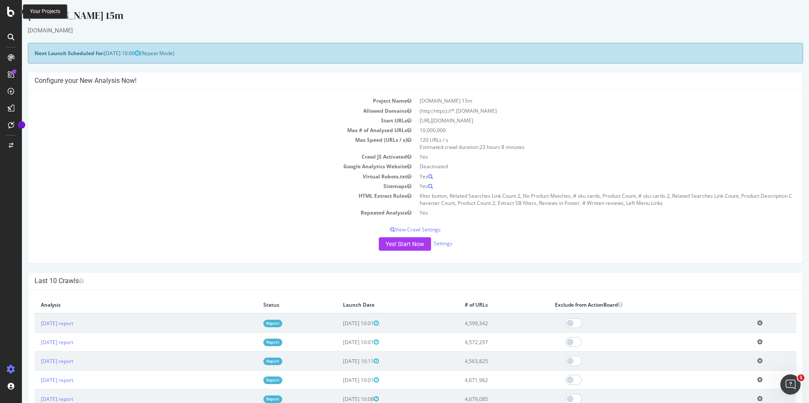 This screenshot has width=809, height=403. I want to click on td: 4,671,962, so click(481, 380).